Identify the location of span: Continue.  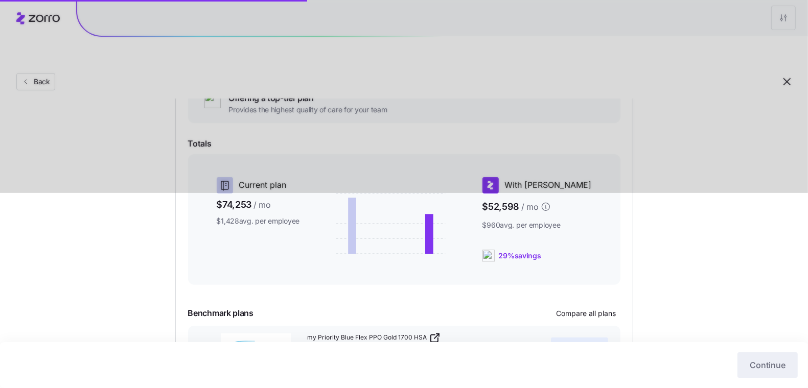
(768, 365).